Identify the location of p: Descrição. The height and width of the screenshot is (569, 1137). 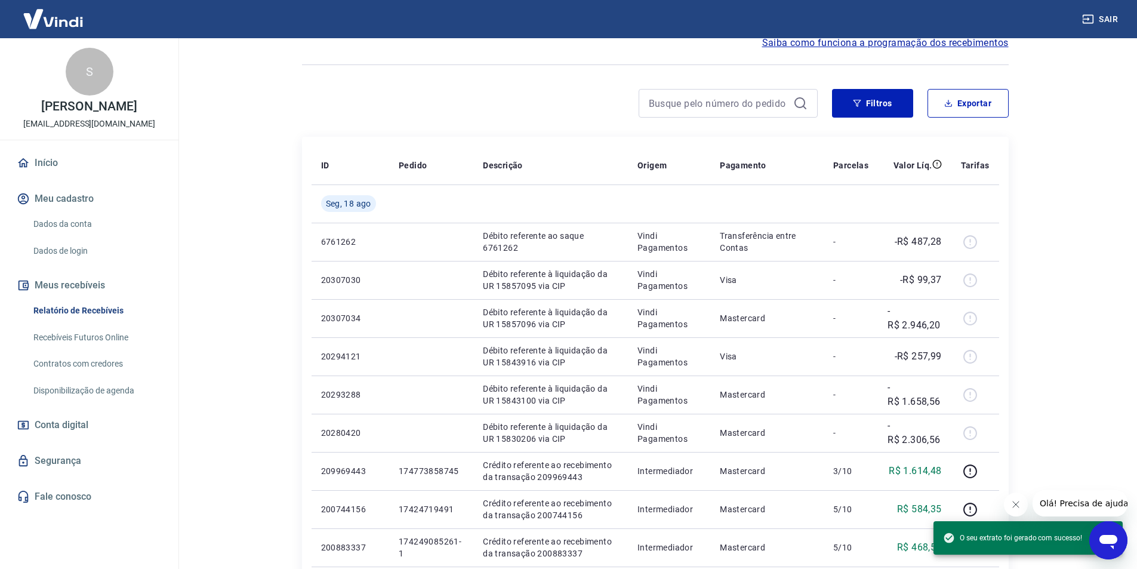
(502, 165).